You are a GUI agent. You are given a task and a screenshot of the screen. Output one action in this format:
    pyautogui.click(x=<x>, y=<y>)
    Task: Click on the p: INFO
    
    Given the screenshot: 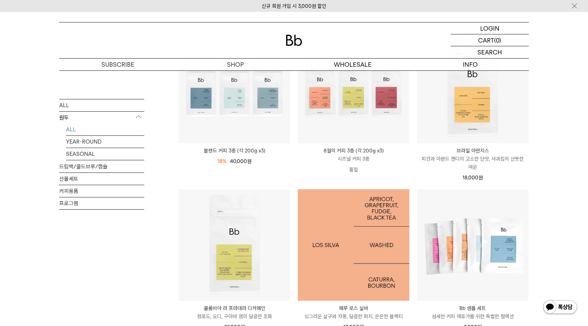 What is the action you would take?
    pyautogui.click(x=470, y=64)
    